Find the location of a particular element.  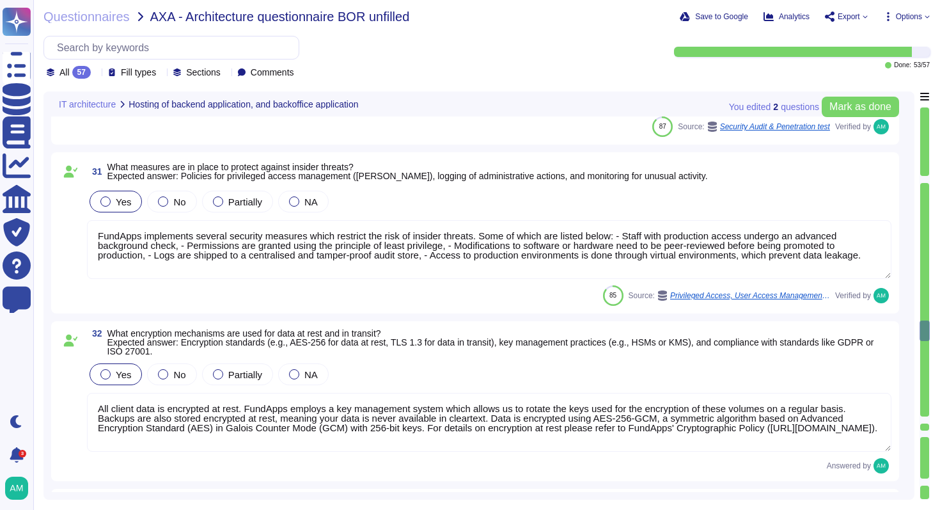

span: All is located at coordinates (65, 72).